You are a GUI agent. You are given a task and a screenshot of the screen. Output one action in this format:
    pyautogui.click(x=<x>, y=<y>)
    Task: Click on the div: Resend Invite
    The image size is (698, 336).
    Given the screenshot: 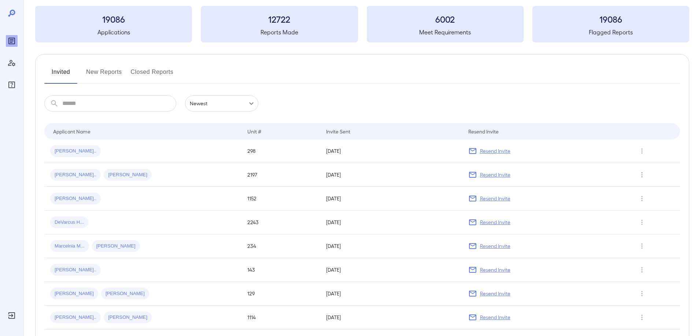 What is the action you would take?
    pyautogui.click(x=483, y=131)
    